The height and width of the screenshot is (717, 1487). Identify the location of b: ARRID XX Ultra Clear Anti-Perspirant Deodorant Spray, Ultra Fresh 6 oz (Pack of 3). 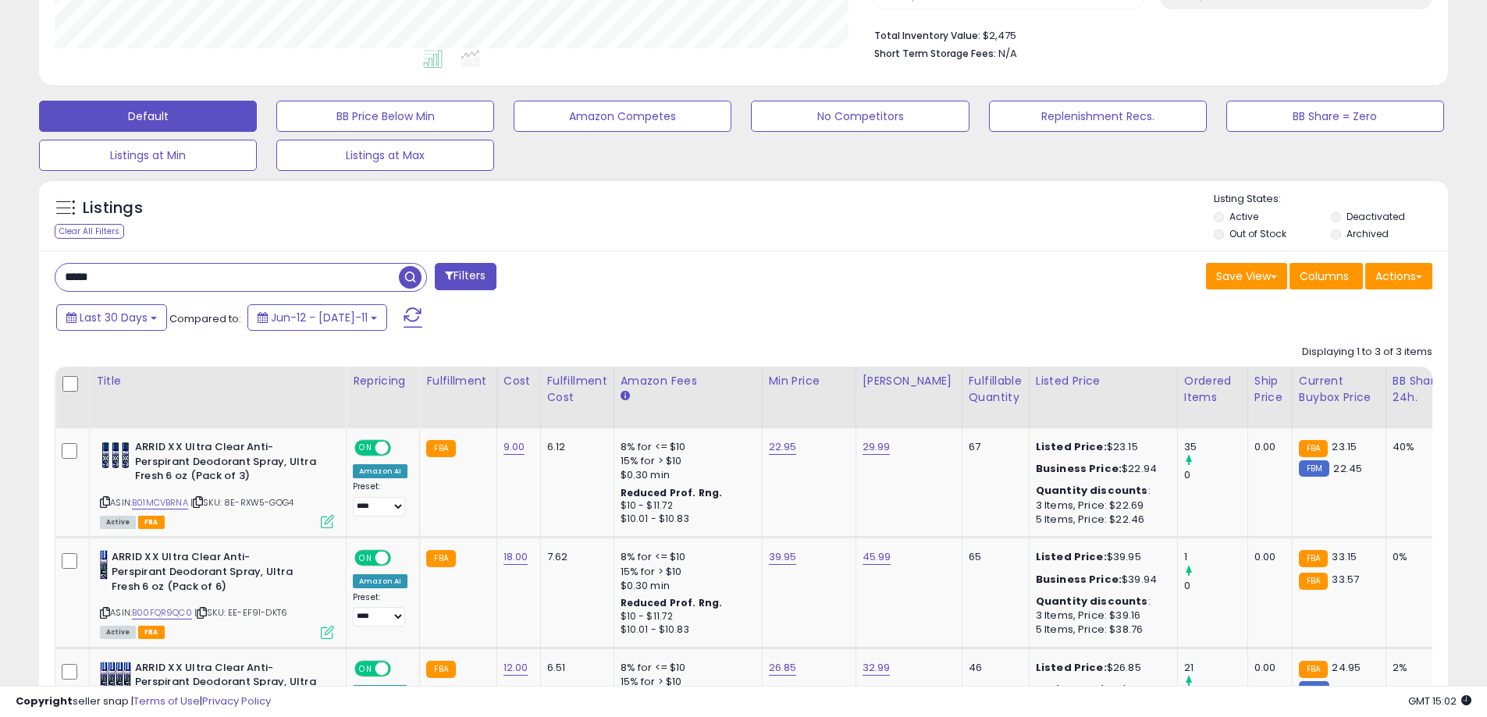
(230, 464).